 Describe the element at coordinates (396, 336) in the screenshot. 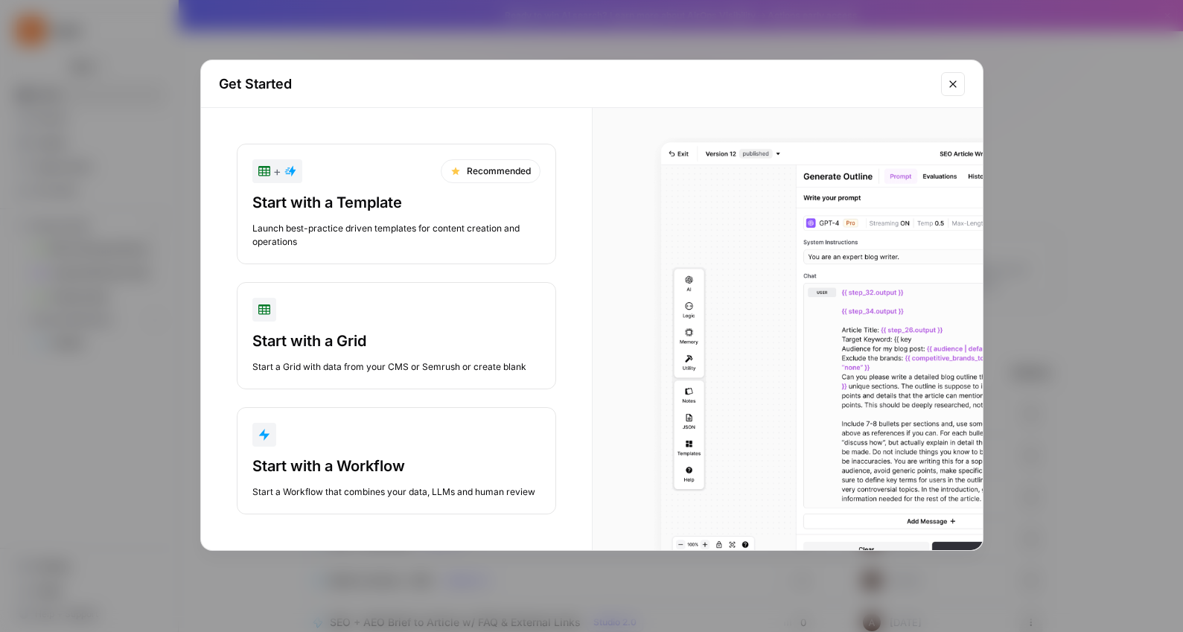

I see `button: Start with a GridStart a Grid with data from your CMS or Semrush or create blank` at that location.